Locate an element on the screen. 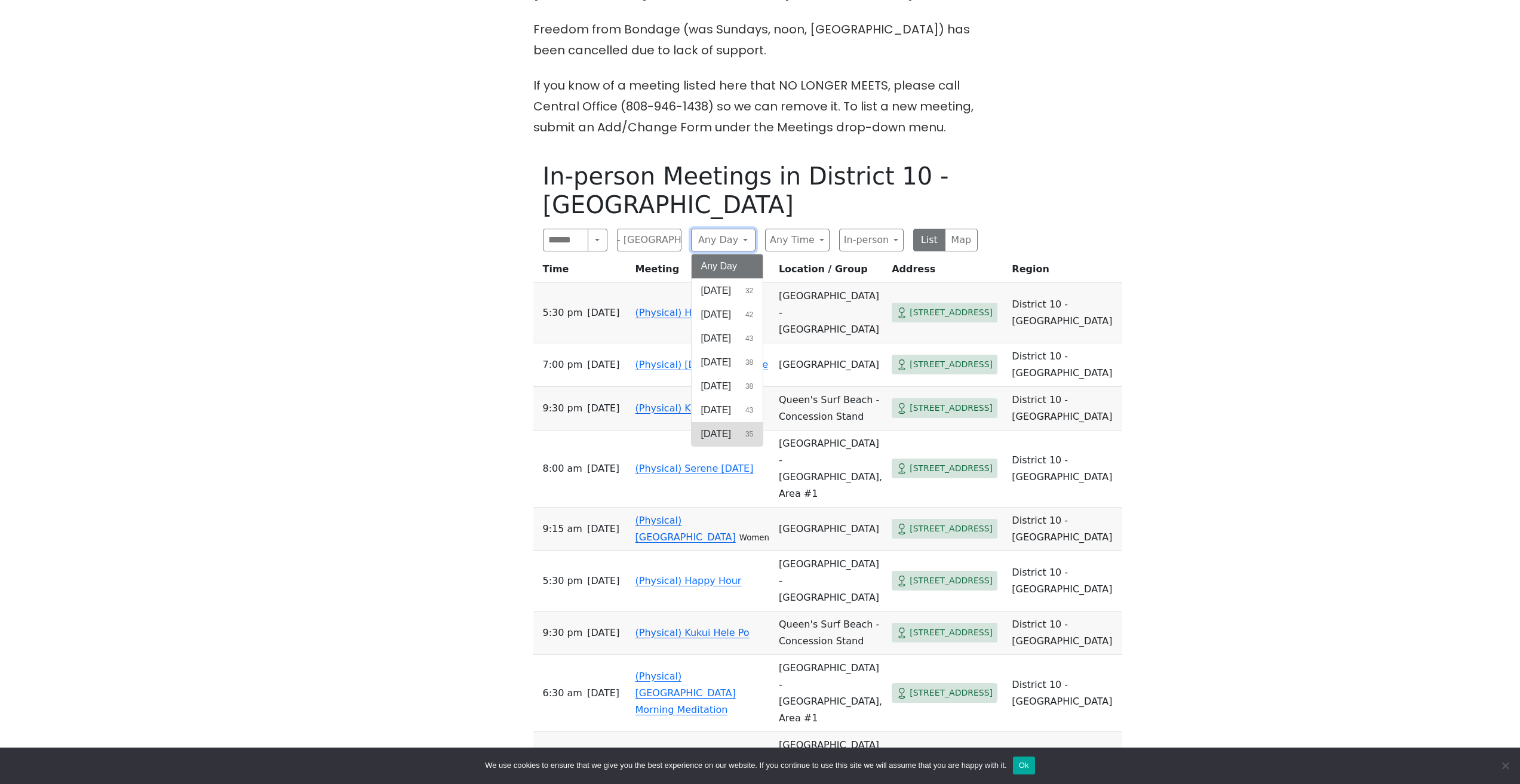 The image size is (1520, 784). th: Location / Group is located at coordinates (831, 272).